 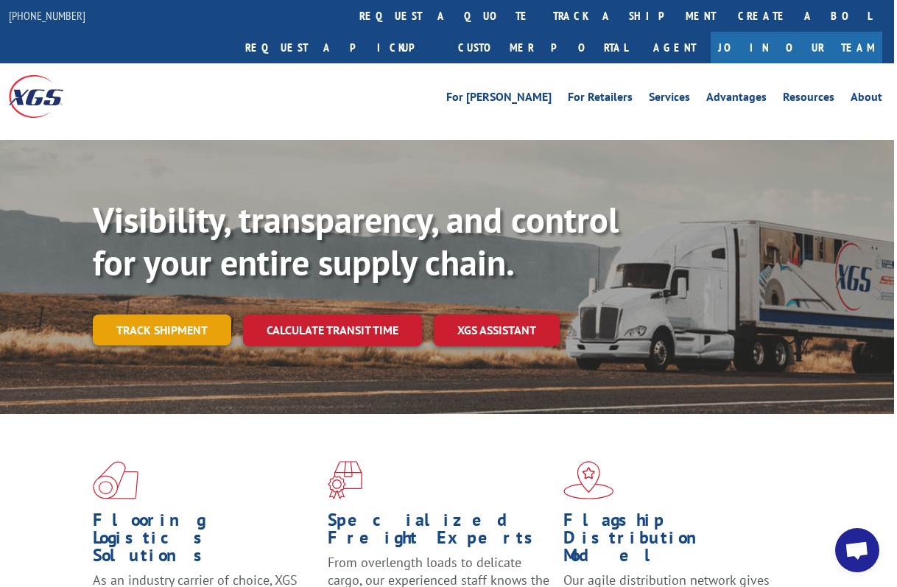 What do you see at coordinates (162, 330) in the screenshot?
I see `a: Track shipment` at bounding box center [162, 330].